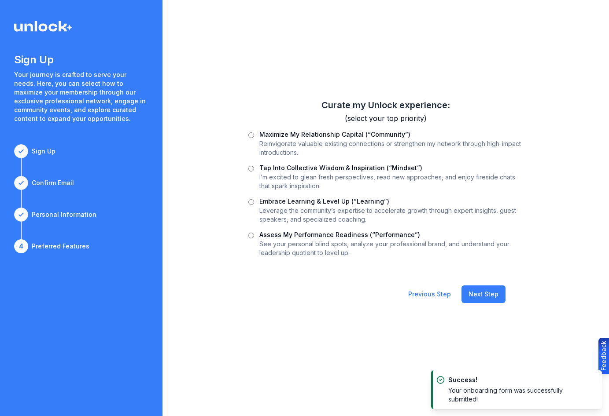 Image resolution: width=609 pixels, height=416 pixels. I want to click on label: Maximize My Relationship Capital (“Community”), so click(334, 134).